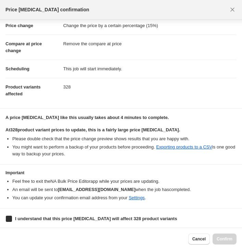  I want to click on span: Product variants affected, so click(23, 90).